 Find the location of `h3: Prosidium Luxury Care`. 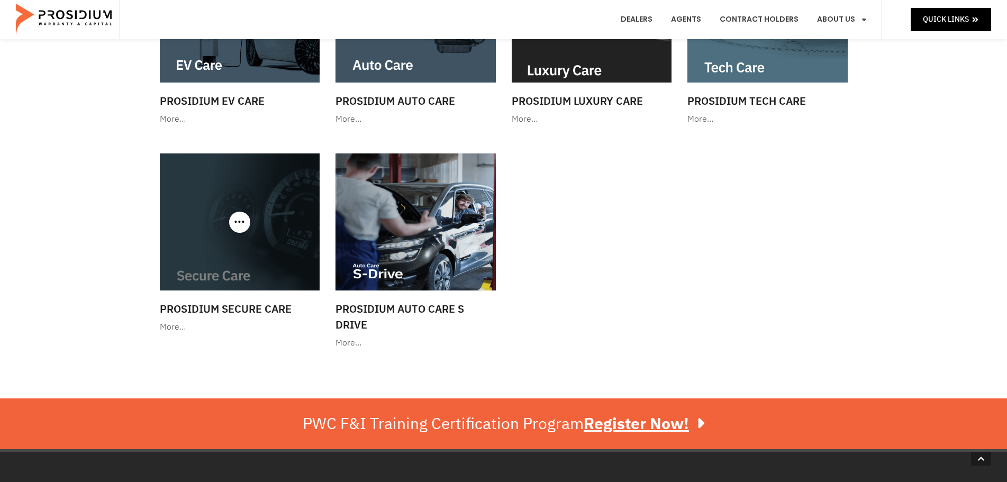

h3: Prosidium Luxury Care is located at coordinates (591, 101).